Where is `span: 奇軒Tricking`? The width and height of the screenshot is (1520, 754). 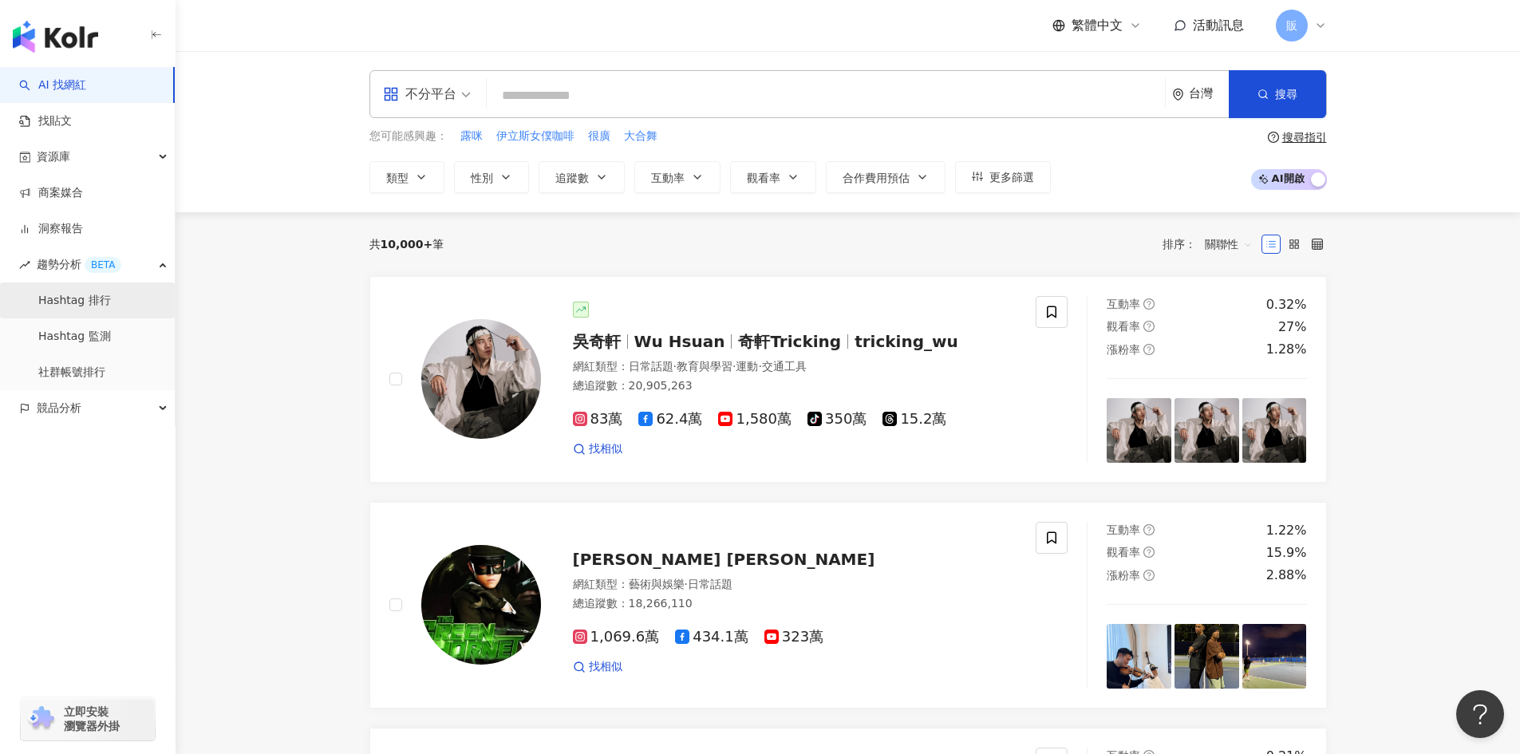
span: 奇軒Tricking is located at coordinates (789, 341).